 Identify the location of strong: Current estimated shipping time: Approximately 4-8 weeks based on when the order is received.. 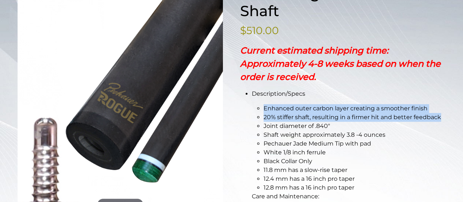
(340, 63).